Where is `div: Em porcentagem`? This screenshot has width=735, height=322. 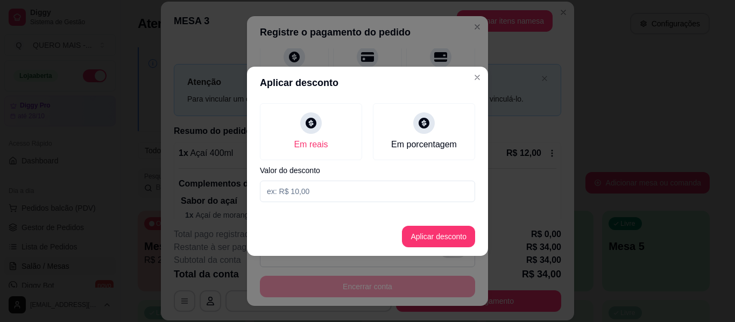
div: Em porcentagem is located at coordinates (424, 145).